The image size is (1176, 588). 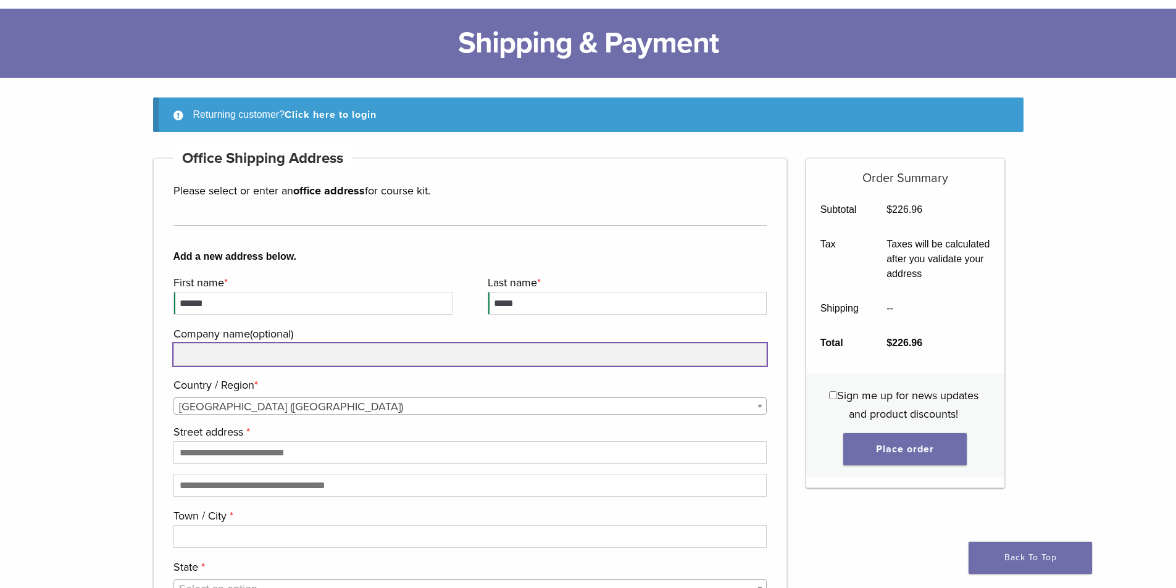 I want to click on button: Place order, so click(x=905, y=449).